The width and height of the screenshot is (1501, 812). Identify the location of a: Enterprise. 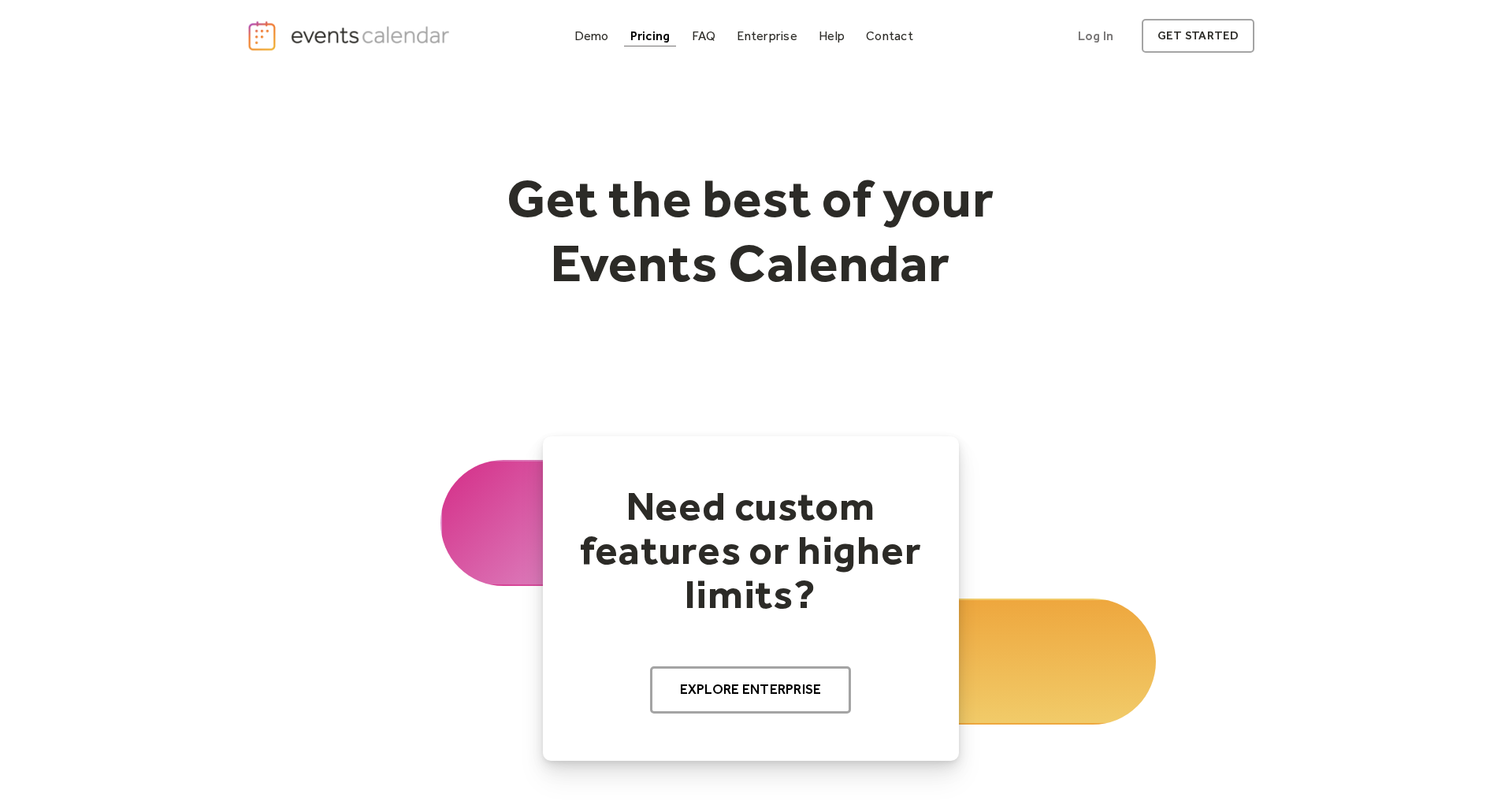
(767, 36).